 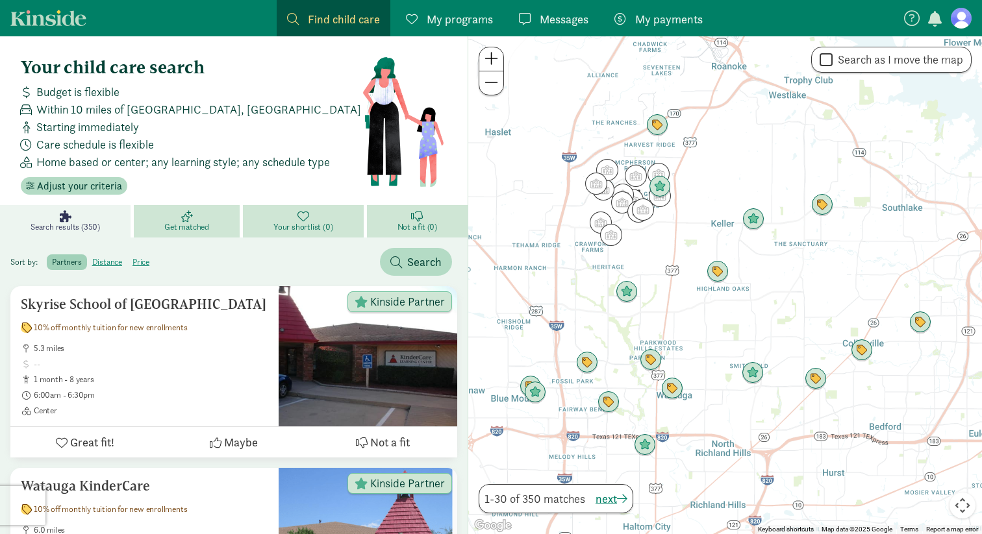 I want to click on span: Find child care, so click(x=343, y=19).